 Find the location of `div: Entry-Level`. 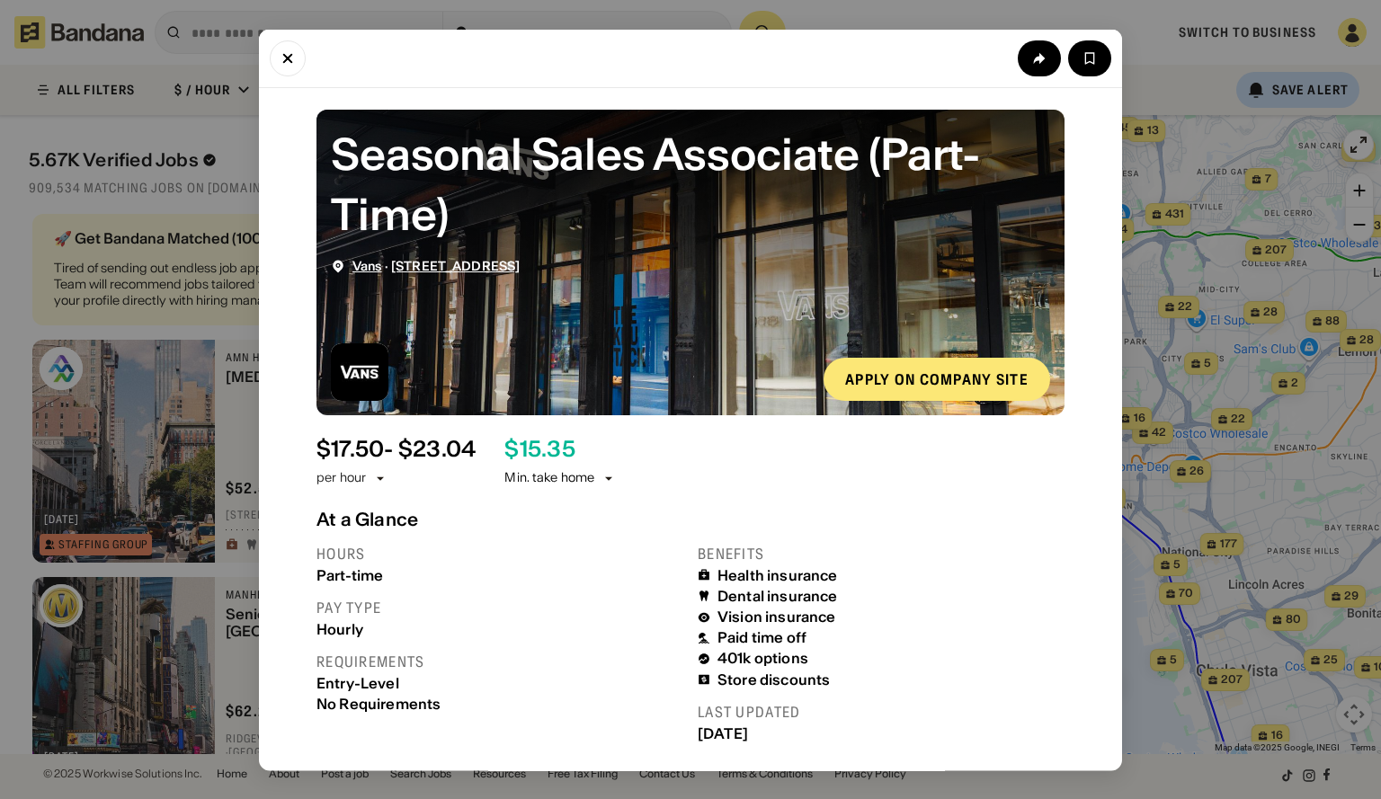

div: Entry-Level is located at coordinates (500, 682).